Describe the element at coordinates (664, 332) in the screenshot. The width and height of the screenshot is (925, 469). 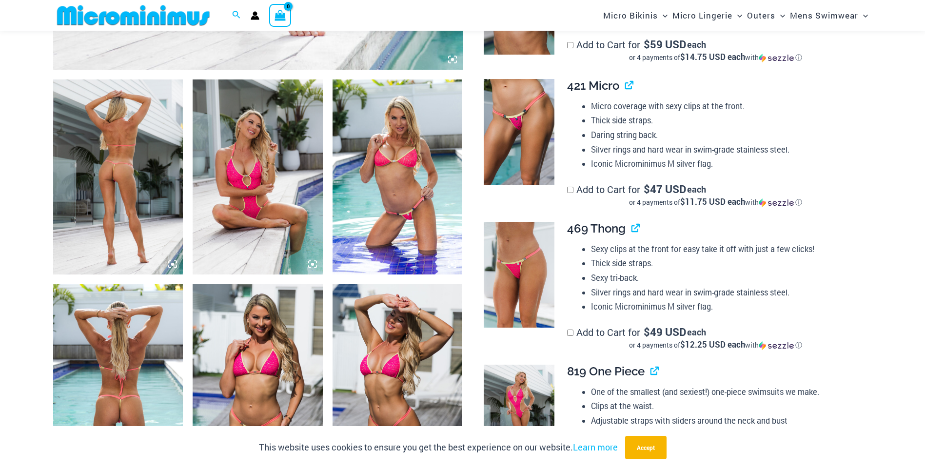
I see `span: 49 USD` at that location.